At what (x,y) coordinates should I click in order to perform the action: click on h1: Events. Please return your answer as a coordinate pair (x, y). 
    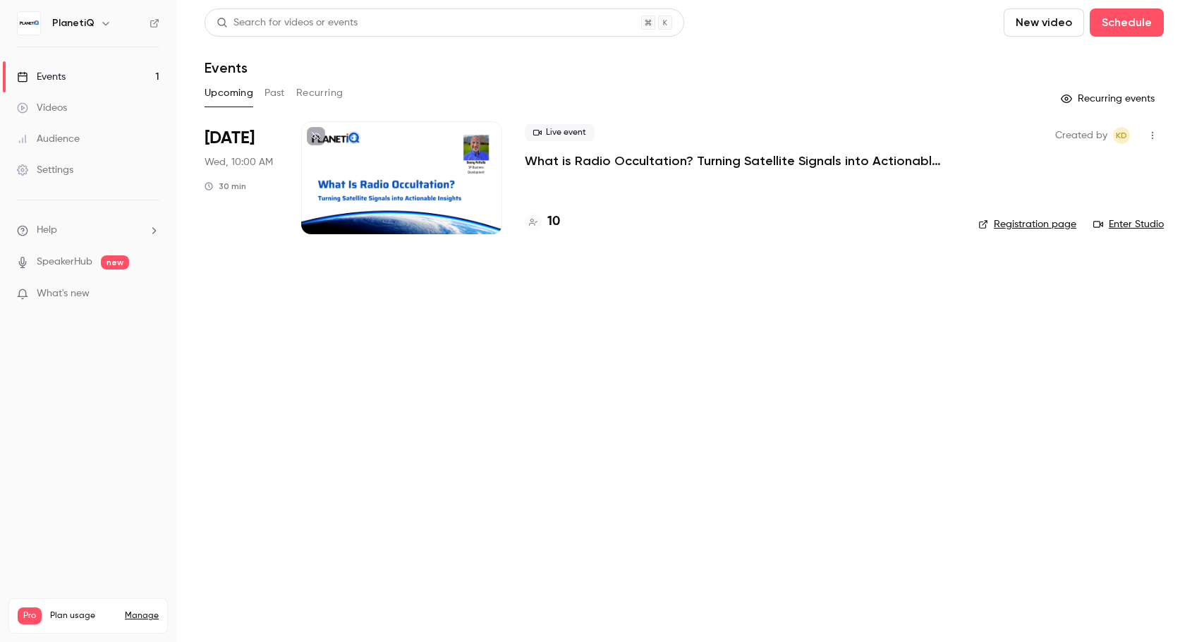
    Looking at the image, I should click on (226, 68).